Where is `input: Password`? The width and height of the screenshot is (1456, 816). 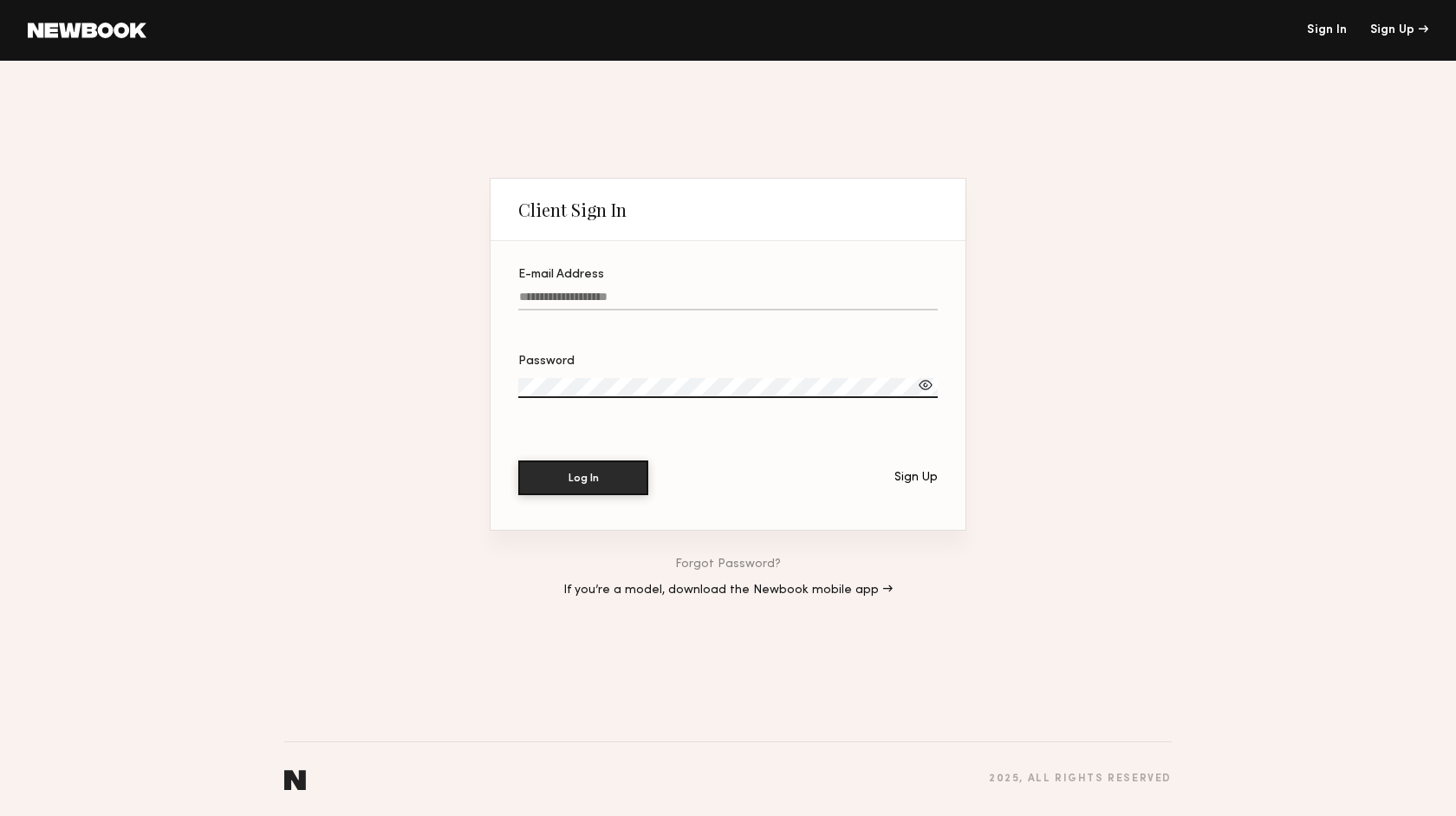 input: Password is located at coordinates (728, 387).